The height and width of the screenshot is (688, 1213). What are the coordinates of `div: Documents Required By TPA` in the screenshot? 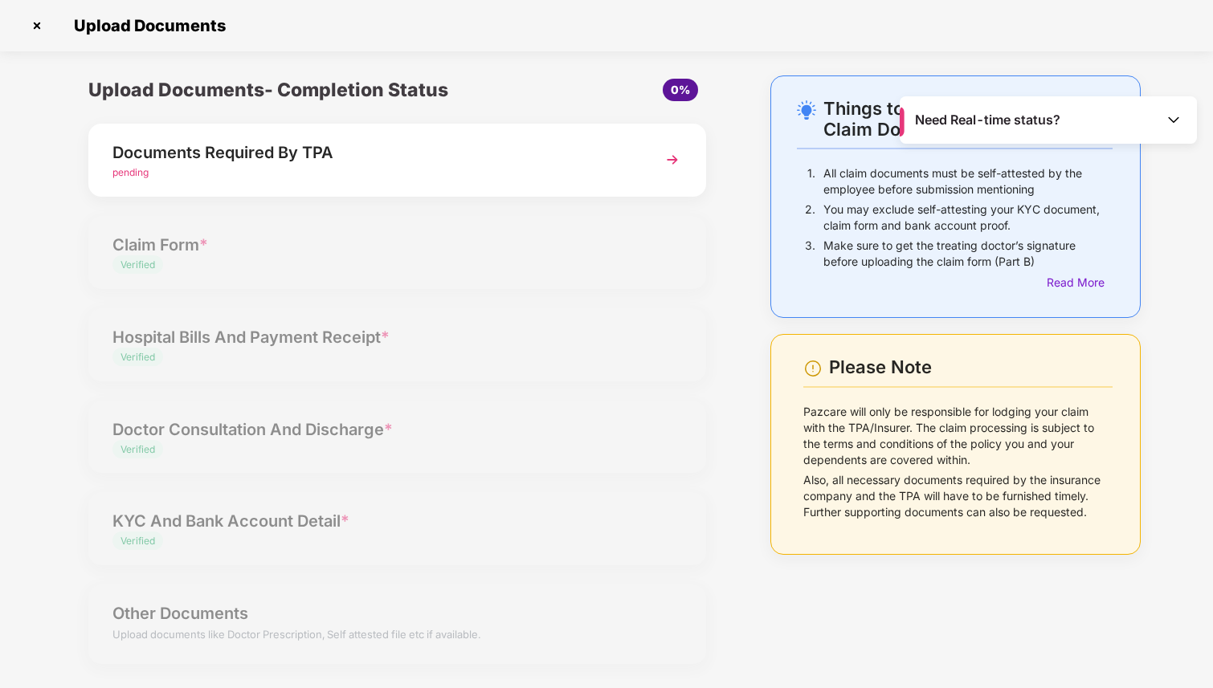 It's located at (374, 153).